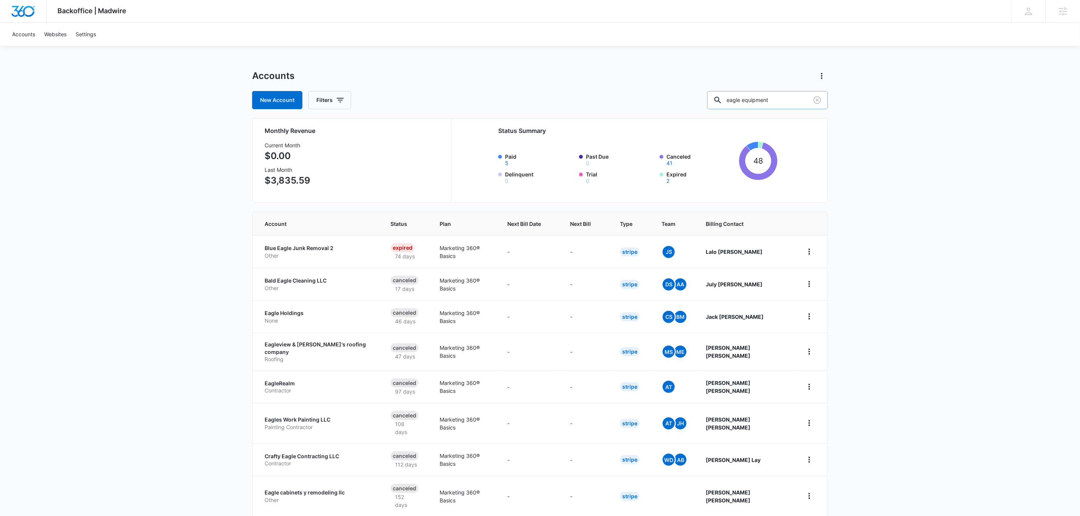 This screenshot has height=516, width=1080. I want to click on p: 74 days, so click(405, 256).